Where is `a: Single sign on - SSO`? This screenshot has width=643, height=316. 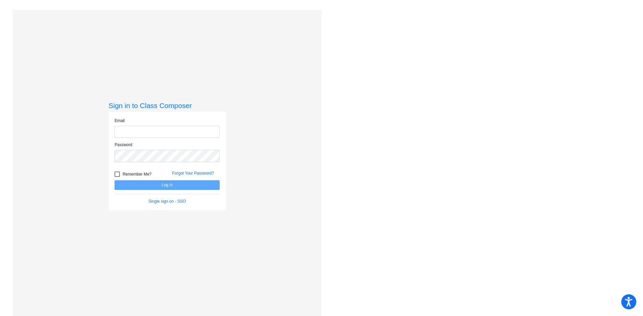
a: Single sign on - SSO is located at coordinates (167, 202).